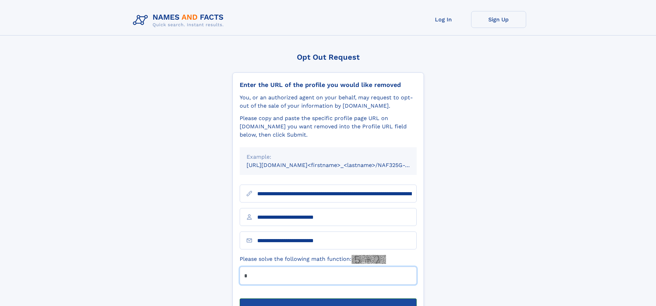 Image resolution: width=656 pixels, height=306 pixels. Describe the element at coordinates (313, 259) in the screenshot. I see `label: Please solve the following math function:` at that location.